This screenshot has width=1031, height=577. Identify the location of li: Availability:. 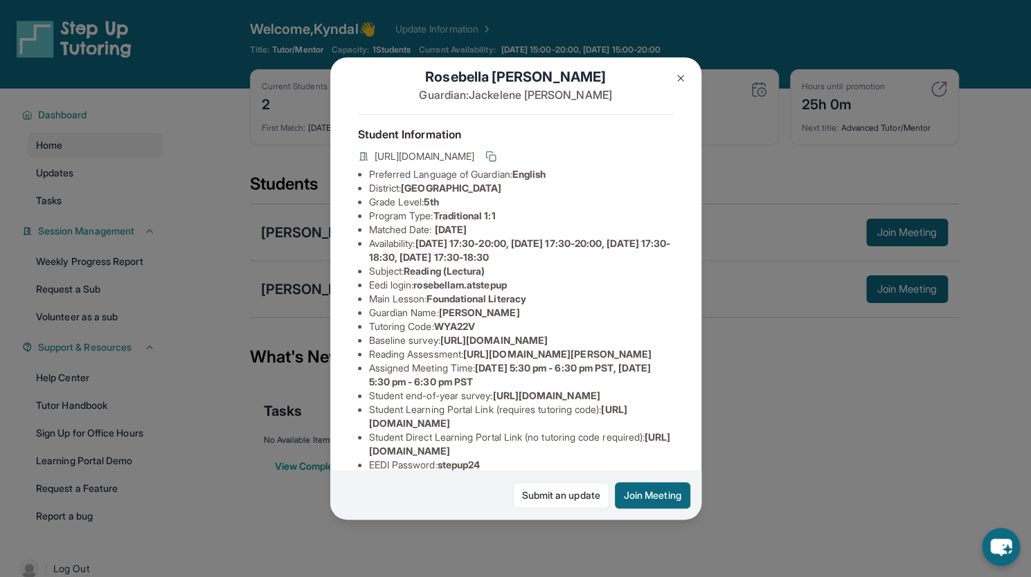
(521, 251).